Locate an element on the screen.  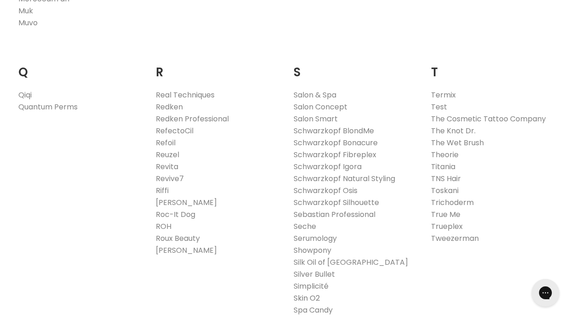
a: Skin O2 is located at coordinates (306, 298).